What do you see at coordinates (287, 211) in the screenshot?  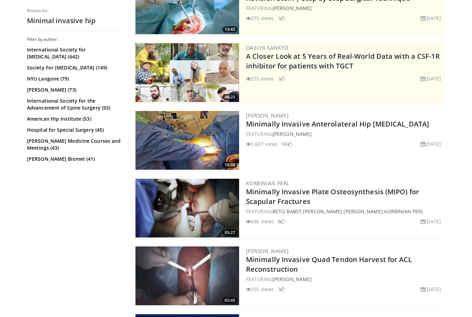 I see `a: Reto Babst` at bounding box center [287, 211].